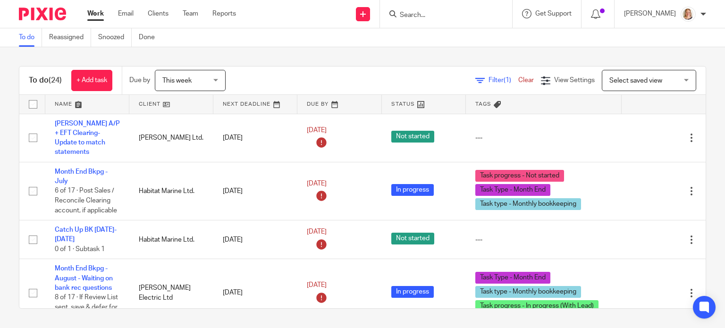 Image resolution: width=725 pixels, height=328 pixels. What do you see at coordinates (441, 16) in the screenshot?
I see `input: Search` at bounding box center [441, 16].